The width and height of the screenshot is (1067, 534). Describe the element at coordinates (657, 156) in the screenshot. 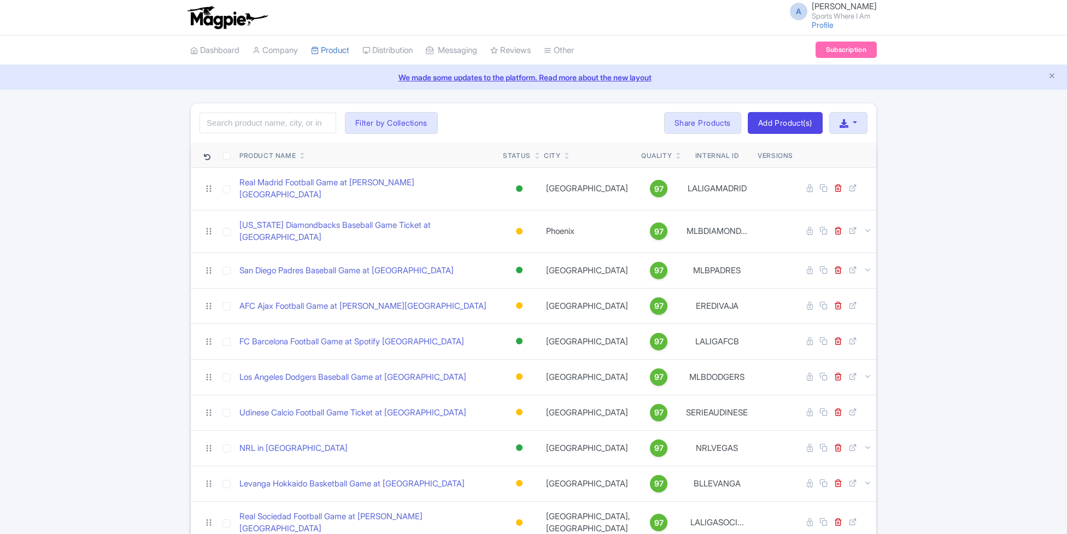

I see `div: Quality` at that location.